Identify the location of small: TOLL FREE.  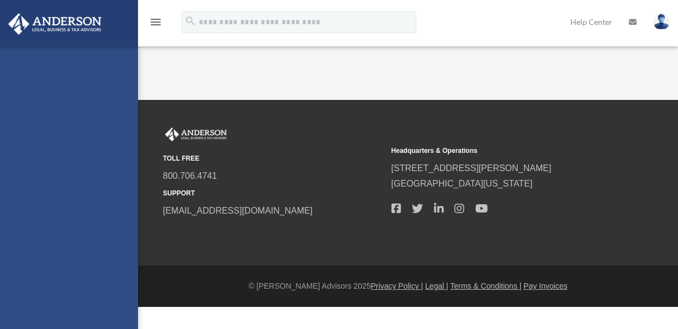
(273, 158).